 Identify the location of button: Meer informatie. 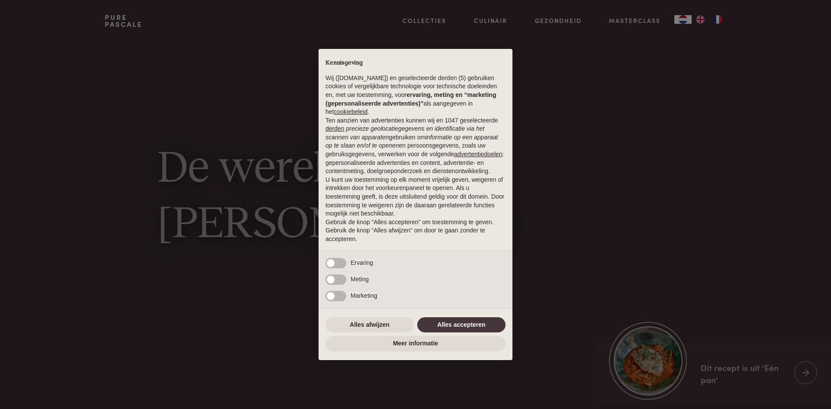
(416, 344).